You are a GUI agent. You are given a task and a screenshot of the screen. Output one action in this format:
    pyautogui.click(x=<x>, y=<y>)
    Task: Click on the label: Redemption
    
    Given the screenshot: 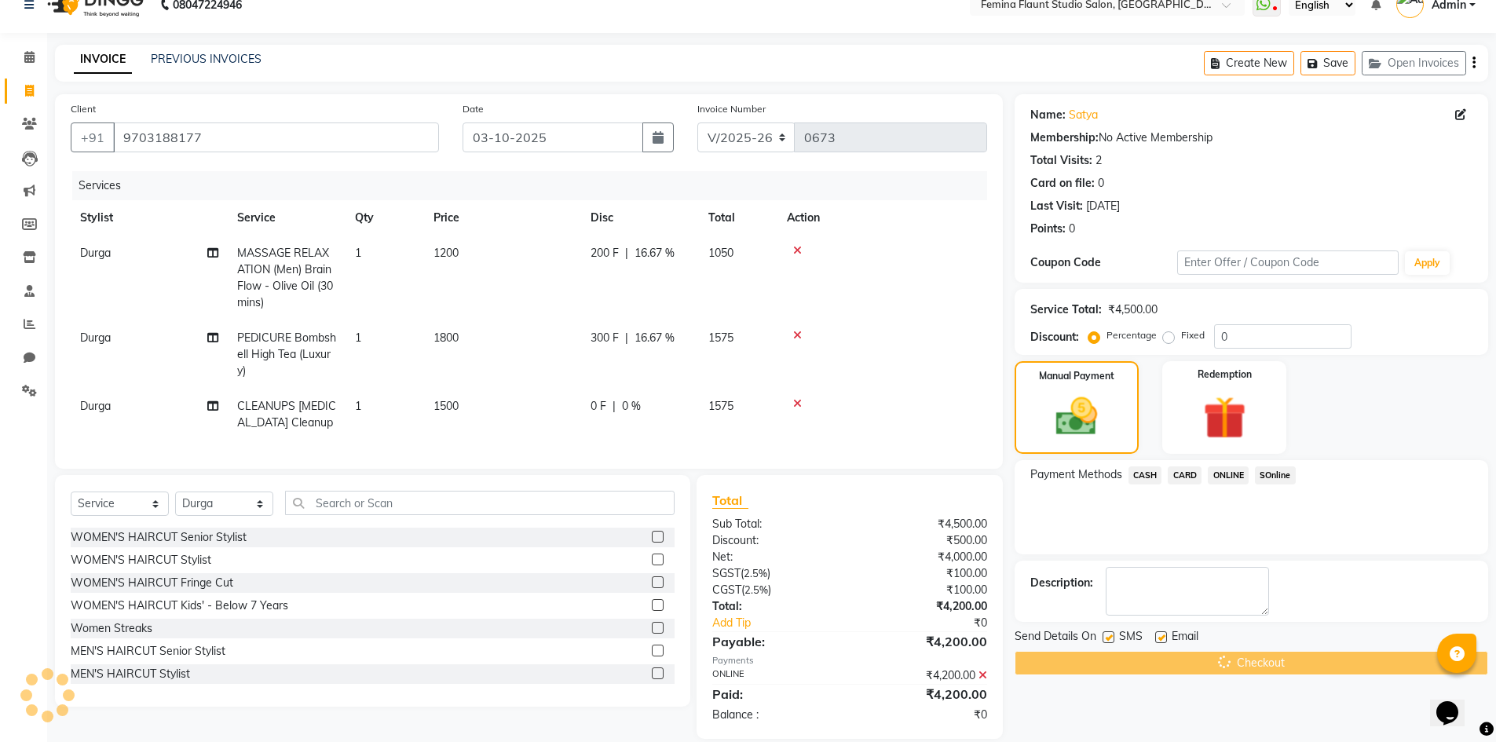 What is the action you would take?
    pyautogui.click(x=1224, y=375)
    